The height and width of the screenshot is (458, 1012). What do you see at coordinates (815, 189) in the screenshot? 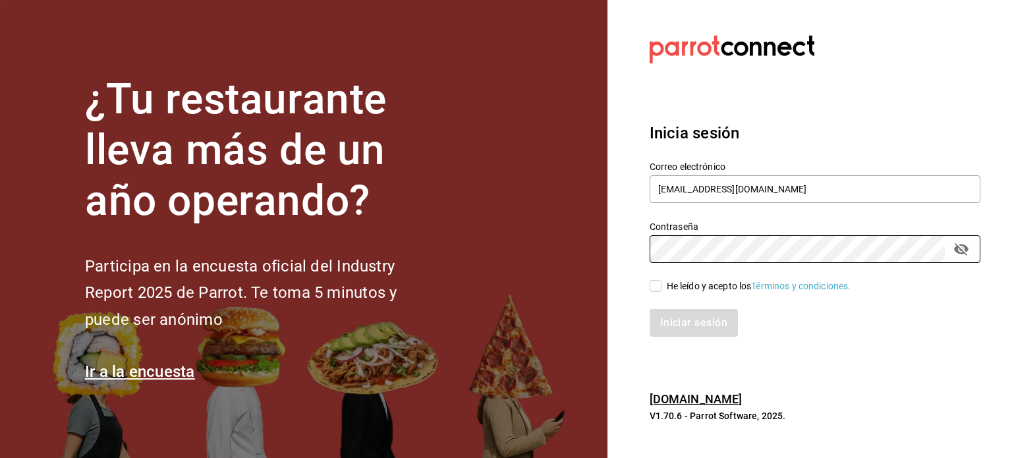
I see `input: Ingresa tu correo electrónico` at bounding box center [815, 189].